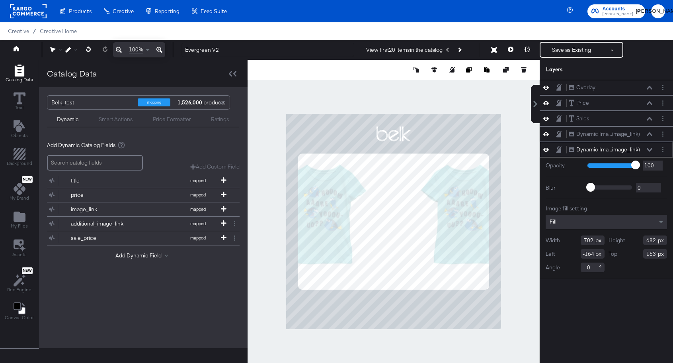  I want to click on button: Assets, so click(20, 248).